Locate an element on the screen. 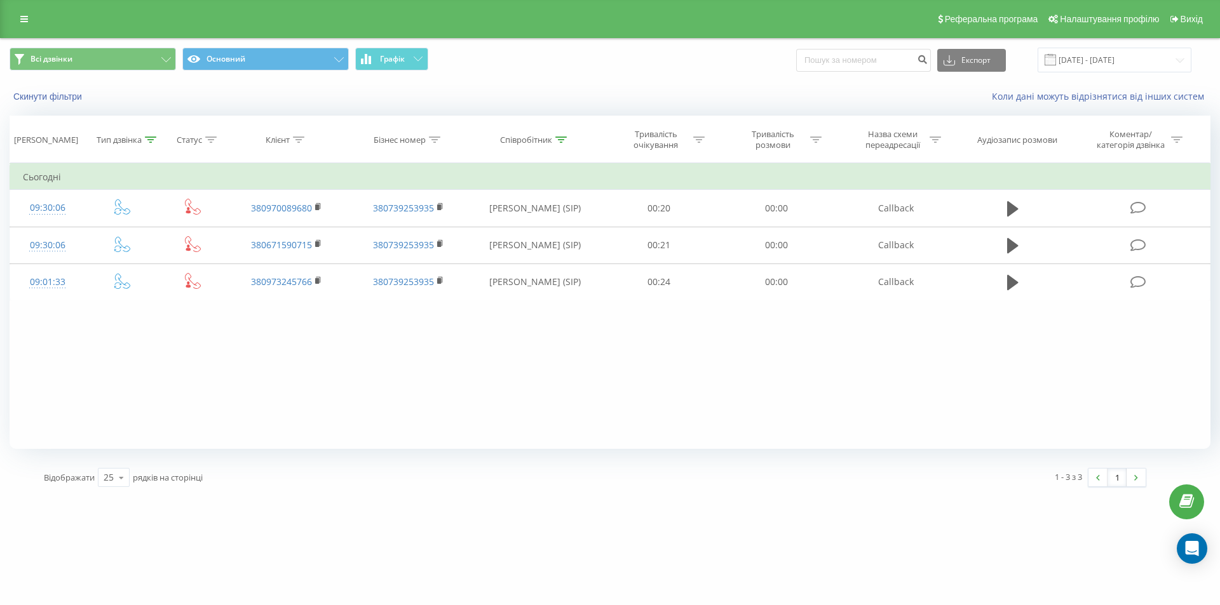 This screenshot has height=605, width=1220. a: Коли дані можуть відрізнятися вiд інших систем is located at coordinates (1101, 96).